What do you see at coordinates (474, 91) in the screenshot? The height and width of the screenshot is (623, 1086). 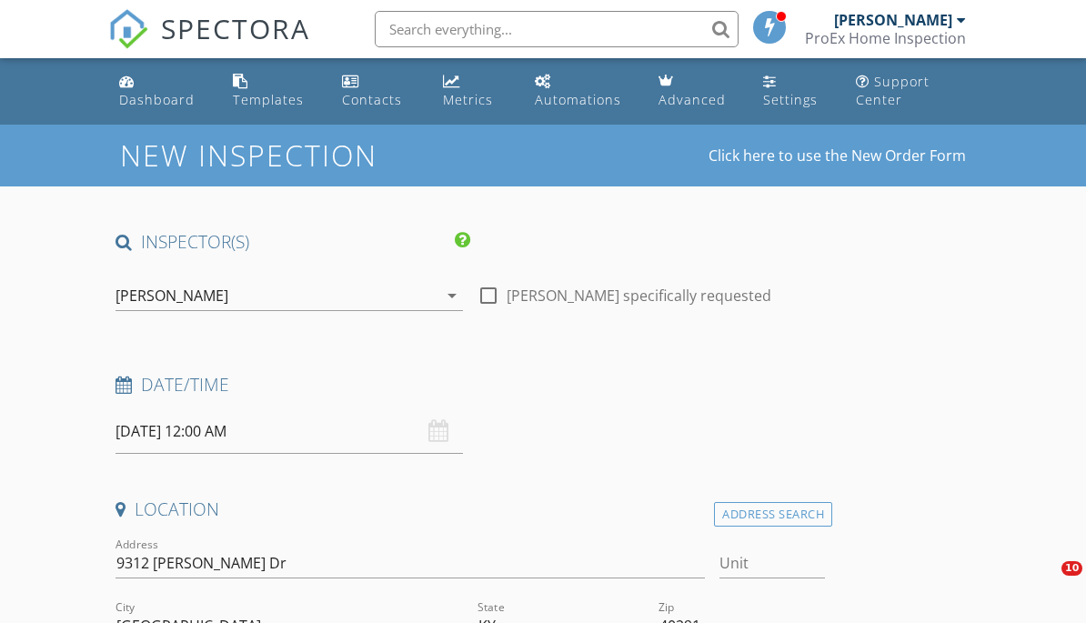 I see `a: Metrics` at bounding box center [474, 91].